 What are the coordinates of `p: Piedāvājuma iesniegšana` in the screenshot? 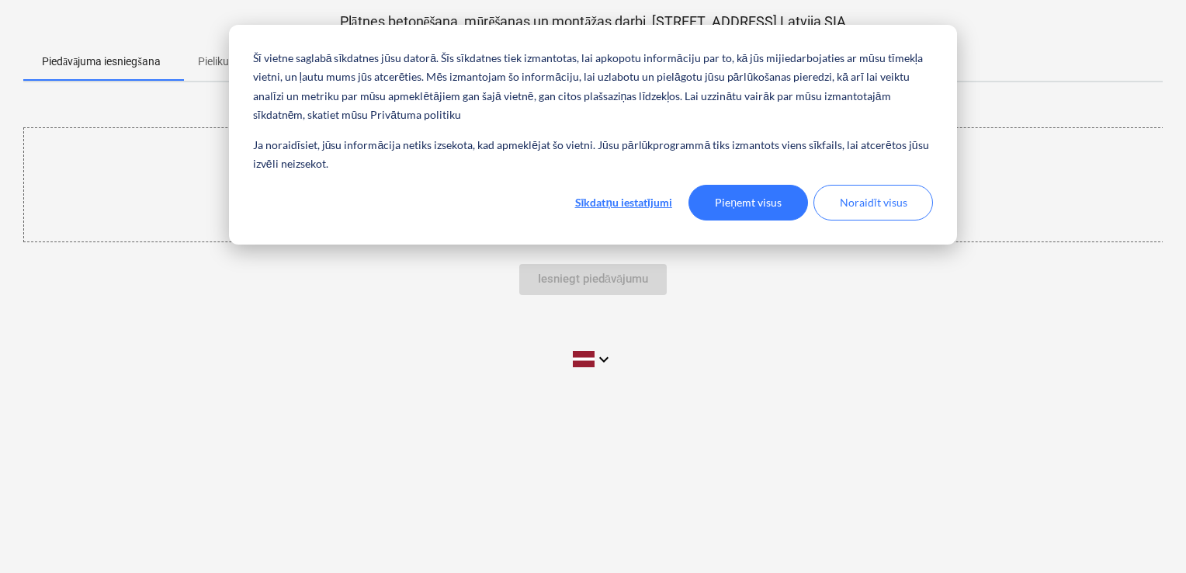 It's located at (101, 61).